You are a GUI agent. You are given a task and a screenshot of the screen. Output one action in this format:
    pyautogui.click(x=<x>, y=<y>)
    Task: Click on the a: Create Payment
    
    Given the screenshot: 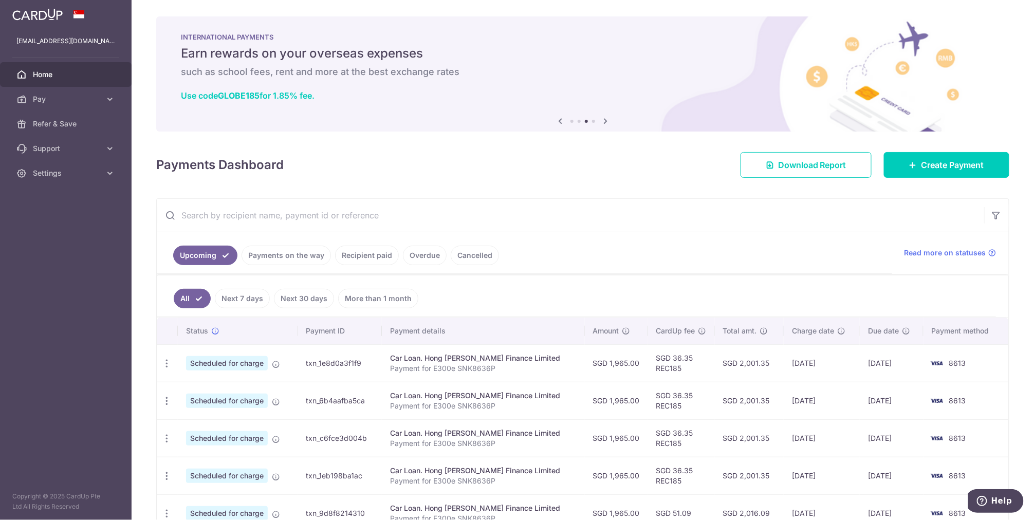 What is the action you would take?
    pyautogui.click(x=947, y=165)
    